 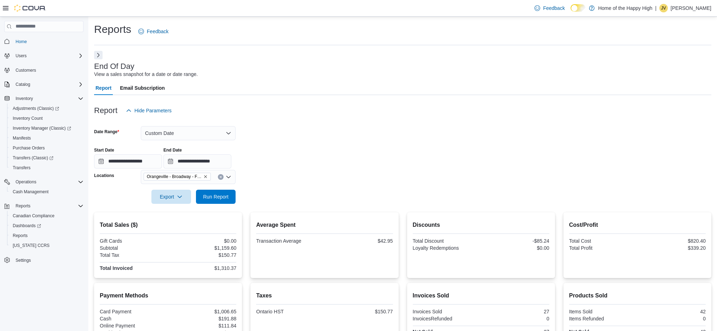 What do you see at coordinates (23, 261) in the screenshot?
I see `a: Settings` at bounding box center [23, 261].